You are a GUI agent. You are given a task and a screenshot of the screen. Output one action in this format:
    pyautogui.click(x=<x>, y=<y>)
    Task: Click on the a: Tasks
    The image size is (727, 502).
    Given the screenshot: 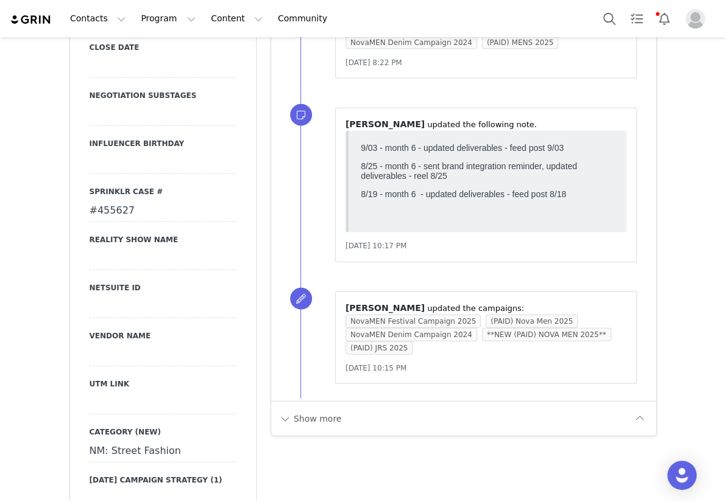 What is the action you would take?
    pyautogui.click(x=636, y=18)
    